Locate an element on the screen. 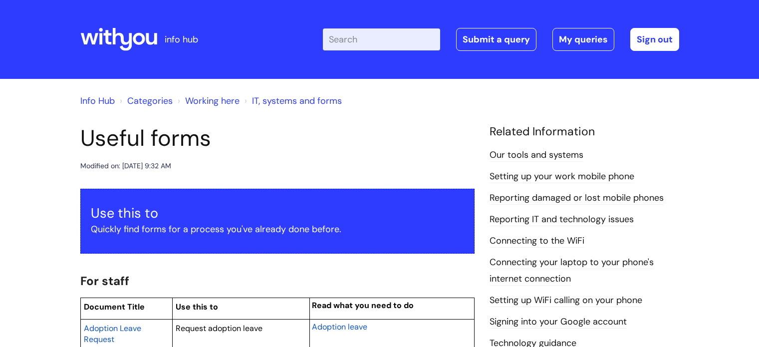 This screenshot has width=759, height=347. a: Setting up your work mobile phone is located at coordinates (562, 177).